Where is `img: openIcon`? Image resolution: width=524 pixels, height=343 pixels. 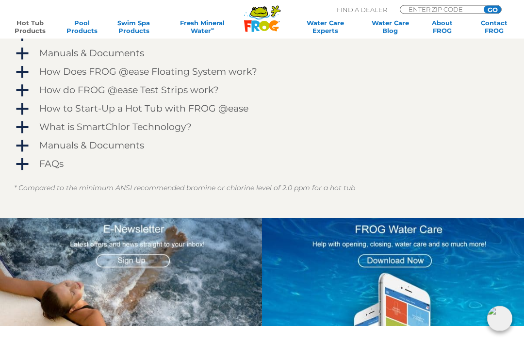 img: openIcon is located at coordinates (500, 319).